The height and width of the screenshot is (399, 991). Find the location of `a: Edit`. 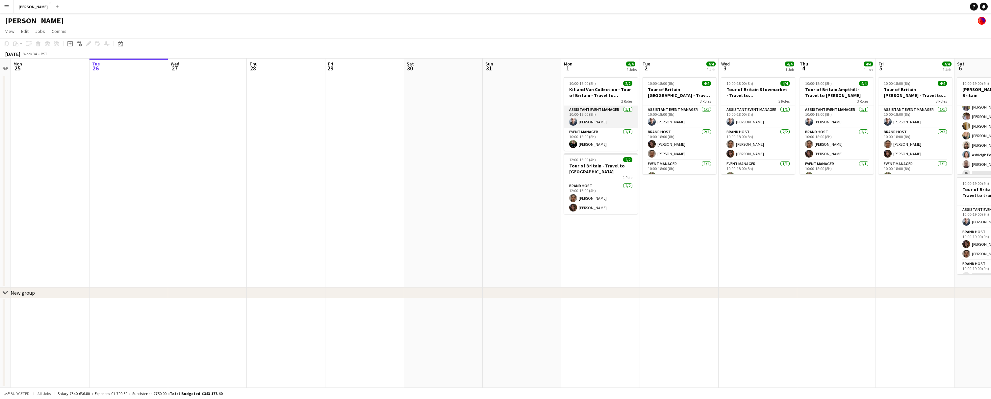

a: Edit is located at coordinates (25, 31).